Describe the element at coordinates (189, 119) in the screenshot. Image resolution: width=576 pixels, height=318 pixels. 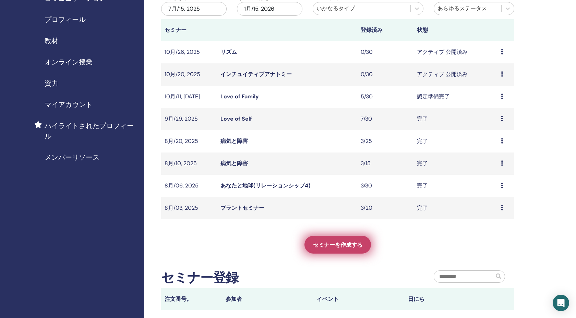
I see `td: 9月/29, 2025` at that location.